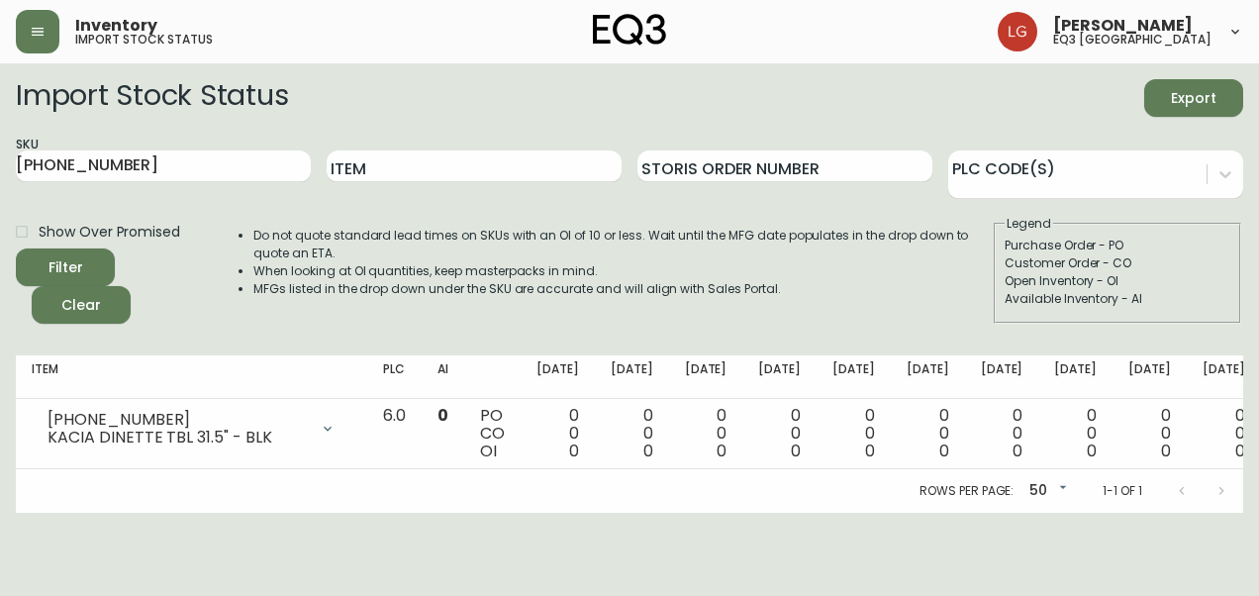  I want to click on div: KACIA DINETTE TBL 31.5" - BLK, so click(177, 438).